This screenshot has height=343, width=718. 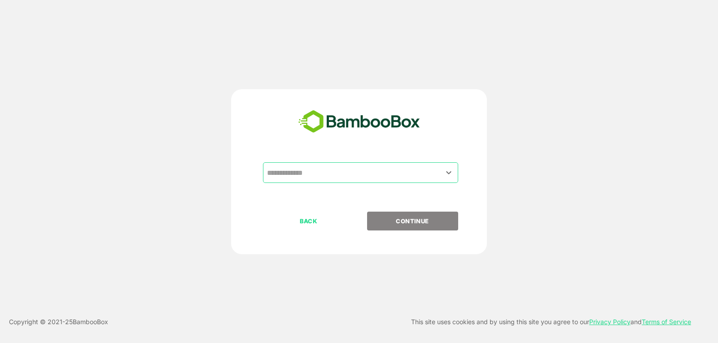 What do you see at coordinates (308, 221) in the screenshot?
I see `button: BACK` at bounding box center [308, 221].